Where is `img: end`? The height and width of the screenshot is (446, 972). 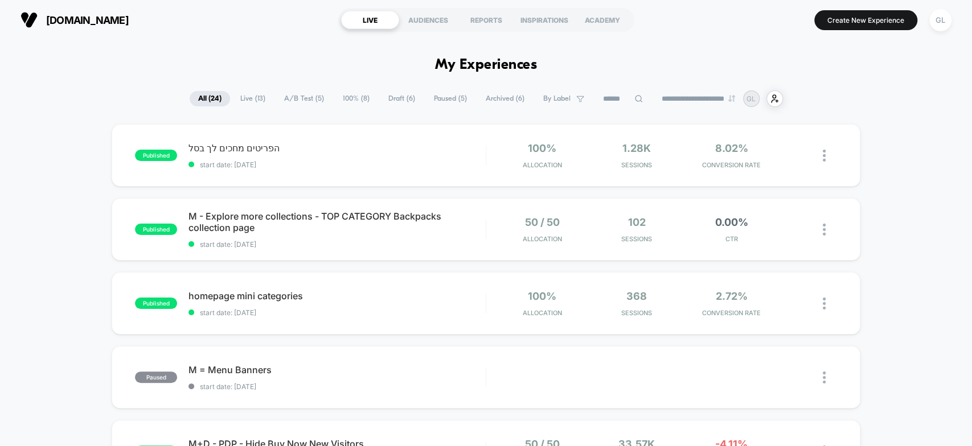 img: end is located at coordinates (731, 98).